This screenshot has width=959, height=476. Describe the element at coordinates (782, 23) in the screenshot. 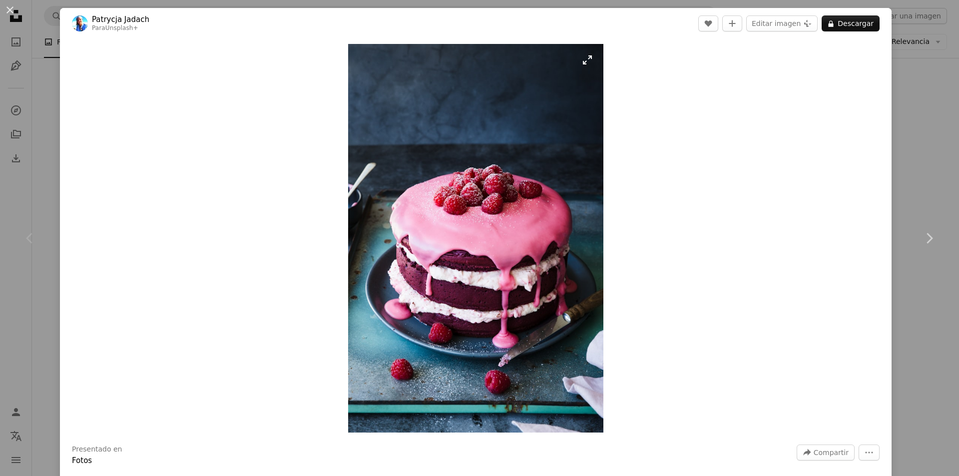

I see `button: Editar imagen` at that location.